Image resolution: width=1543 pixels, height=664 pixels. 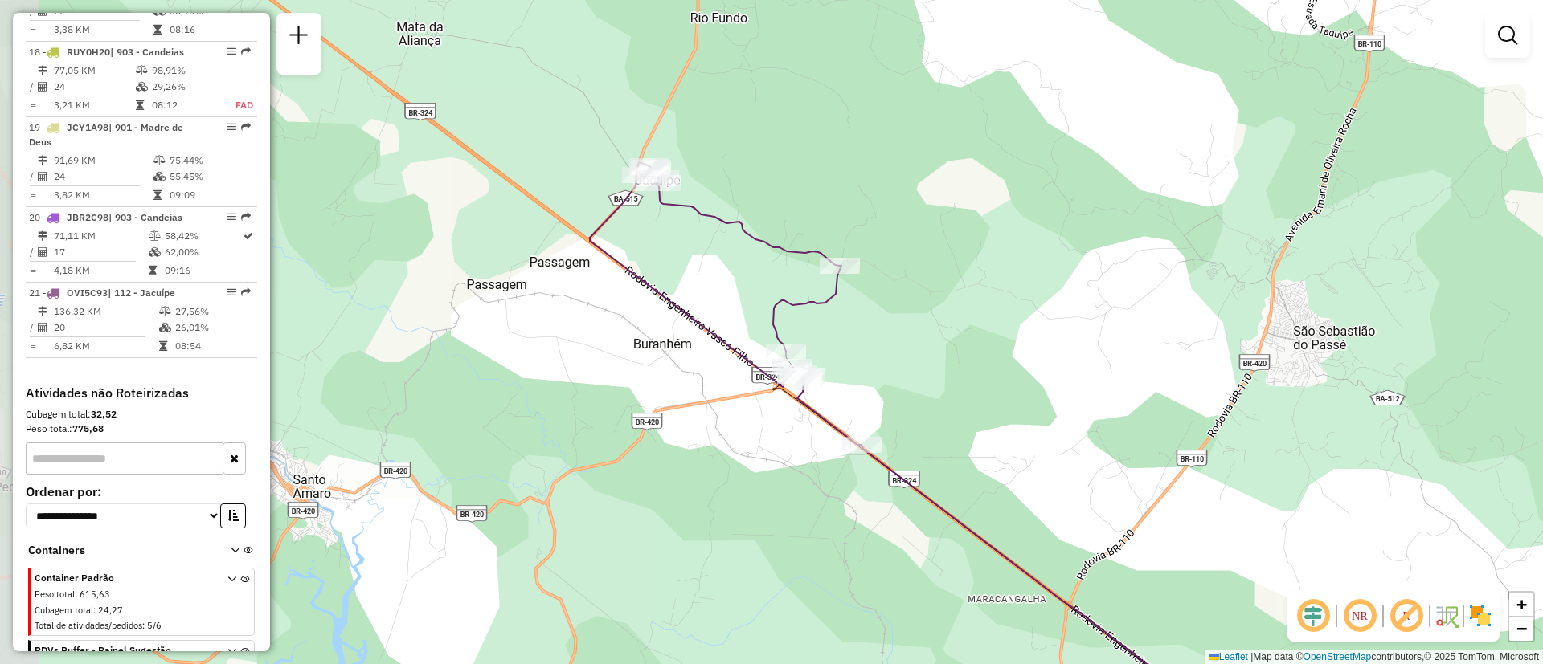 What do you see at coordinates (209, 195) in the screenshot?
I see `td: 09:09` at bounding box center [209, 195].